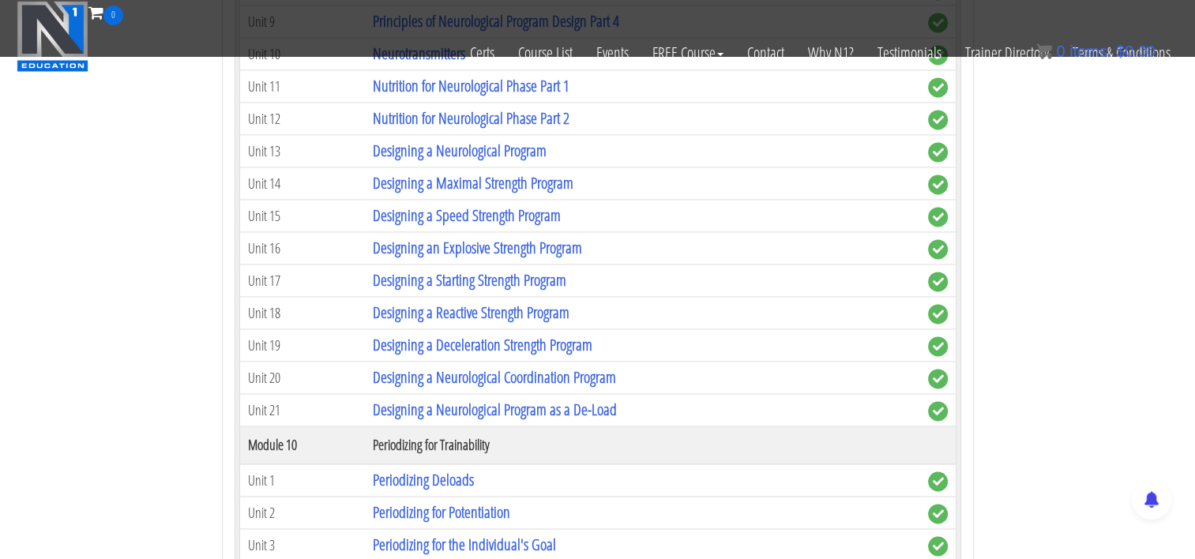 The image size is (1195, 559). I want to click on a: Designing a Neurological Coordination Program, so click(494, 377).